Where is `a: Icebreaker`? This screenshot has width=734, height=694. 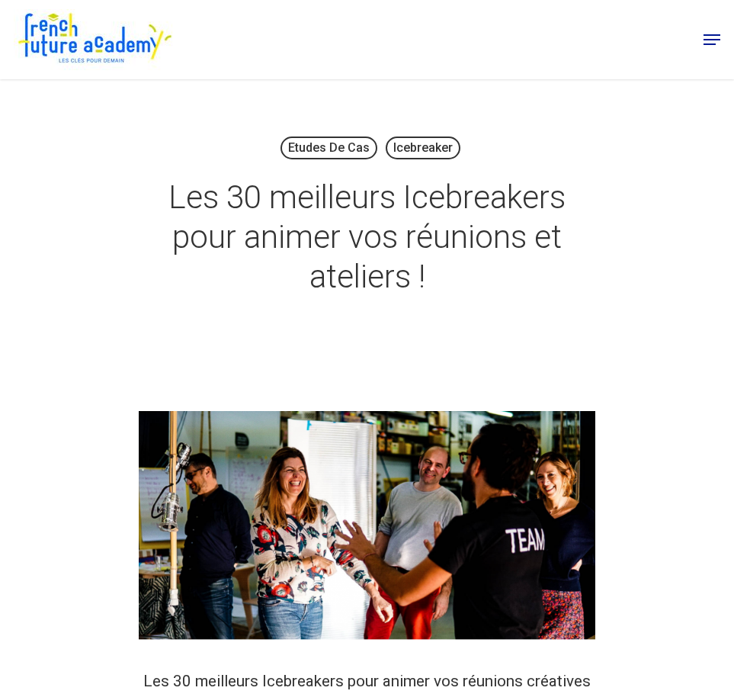
a: Icebreaker is located at coordinates (423, 148).